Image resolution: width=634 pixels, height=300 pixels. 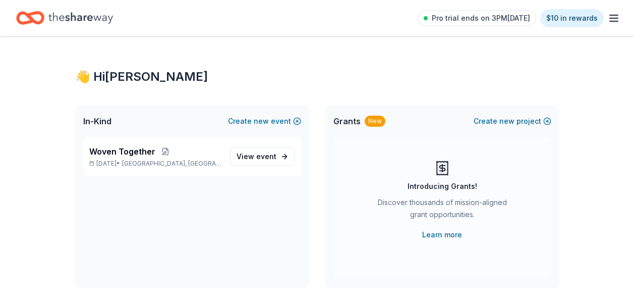 What do you see at coordinates (264, 121) in the screenshot?
I see `button: Createnewevent` at bounding box center [264, 121].